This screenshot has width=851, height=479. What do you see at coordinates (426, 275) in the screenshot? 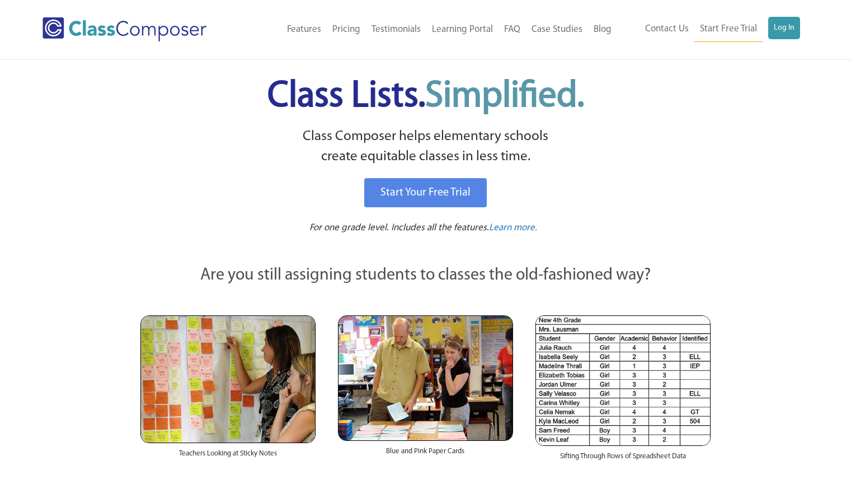
I see `p: Are you still assigning students to classes the old-fashioned way?` at bounding box center [426, 275].